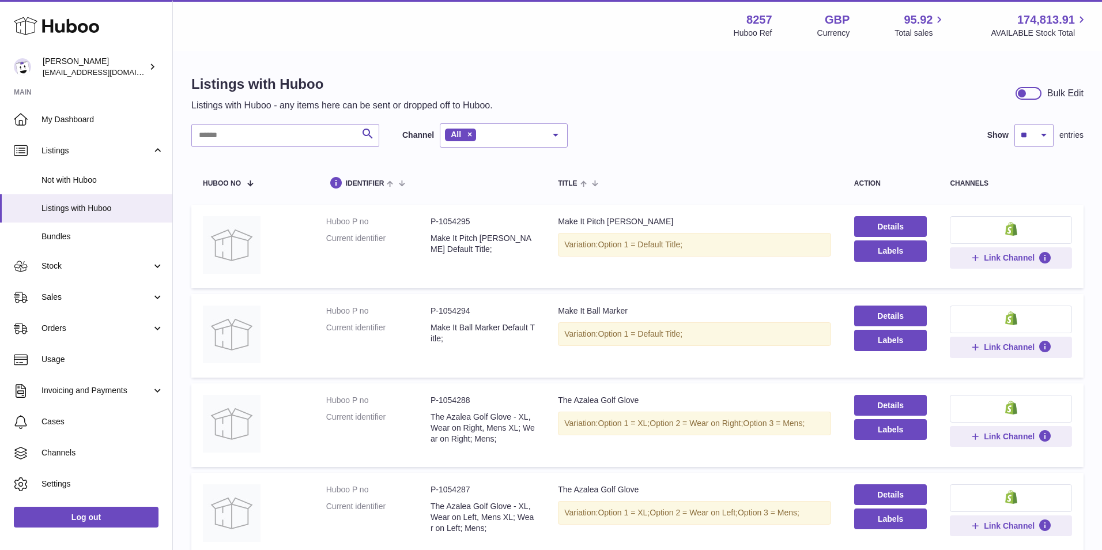  I want to click on h1: Listings with Huboo, so click(342, 84).